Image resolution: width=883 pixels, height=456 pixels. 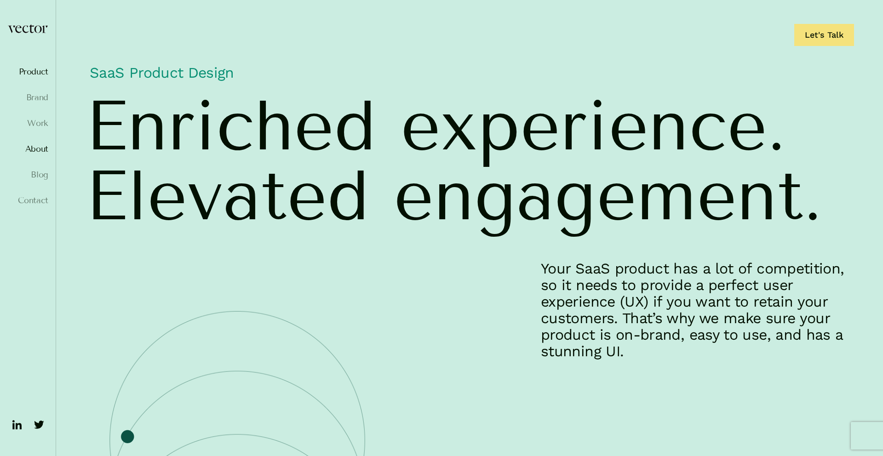 What do you see at coordinates (28, 201) in the screenshot?
I see `a: Contact` at bounding box center [28, 201].